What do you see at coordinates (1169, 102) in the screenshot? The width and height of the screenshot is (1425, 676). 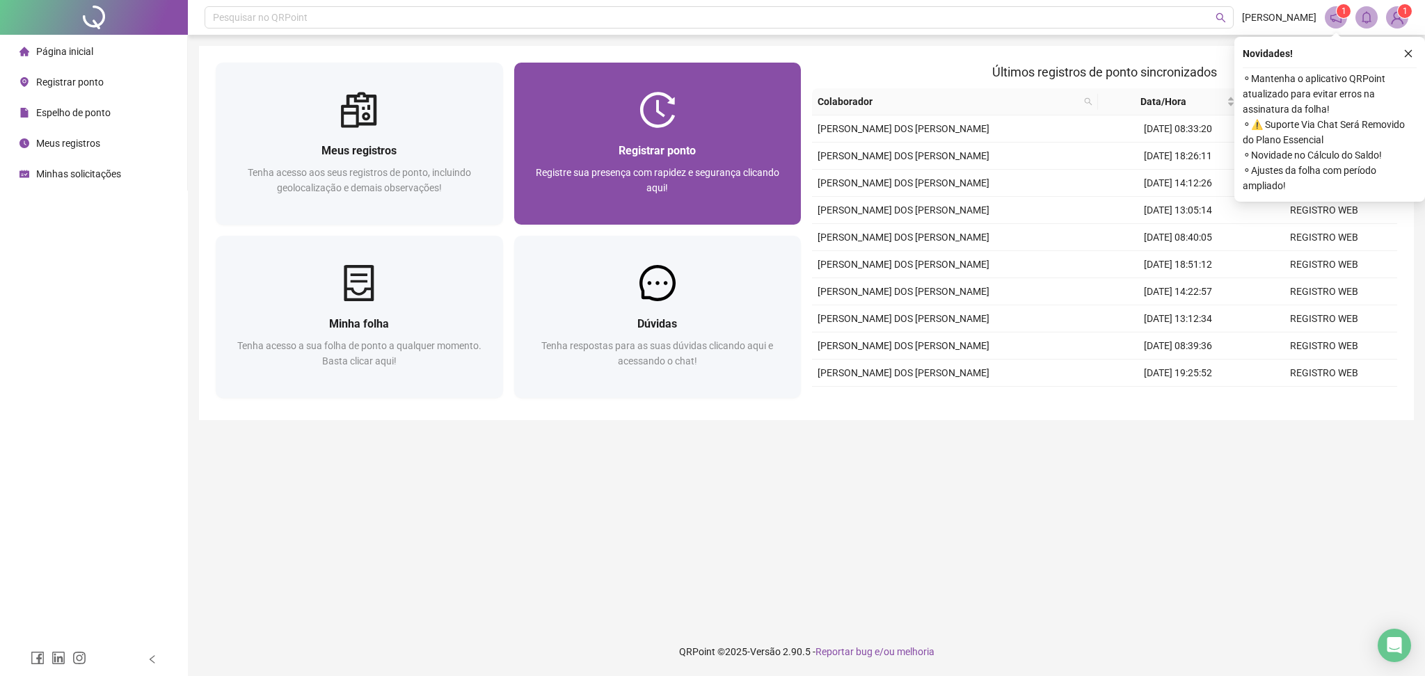 I see `th: Data/Hora` at bounding box center [1169, 102].